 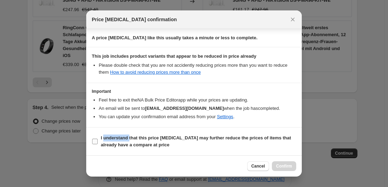 What do you see at coordinates (197, 108) in the screenshot?
I see `li: An email will be sent to when the job has completed .` at bounding box center [197, 108].